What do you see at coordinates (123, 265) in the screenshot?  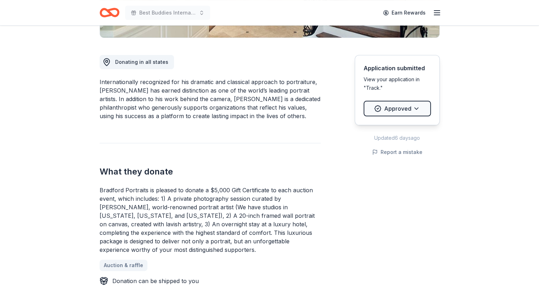 I see `a: Auction & raffle` at bounding box center [123, 265].